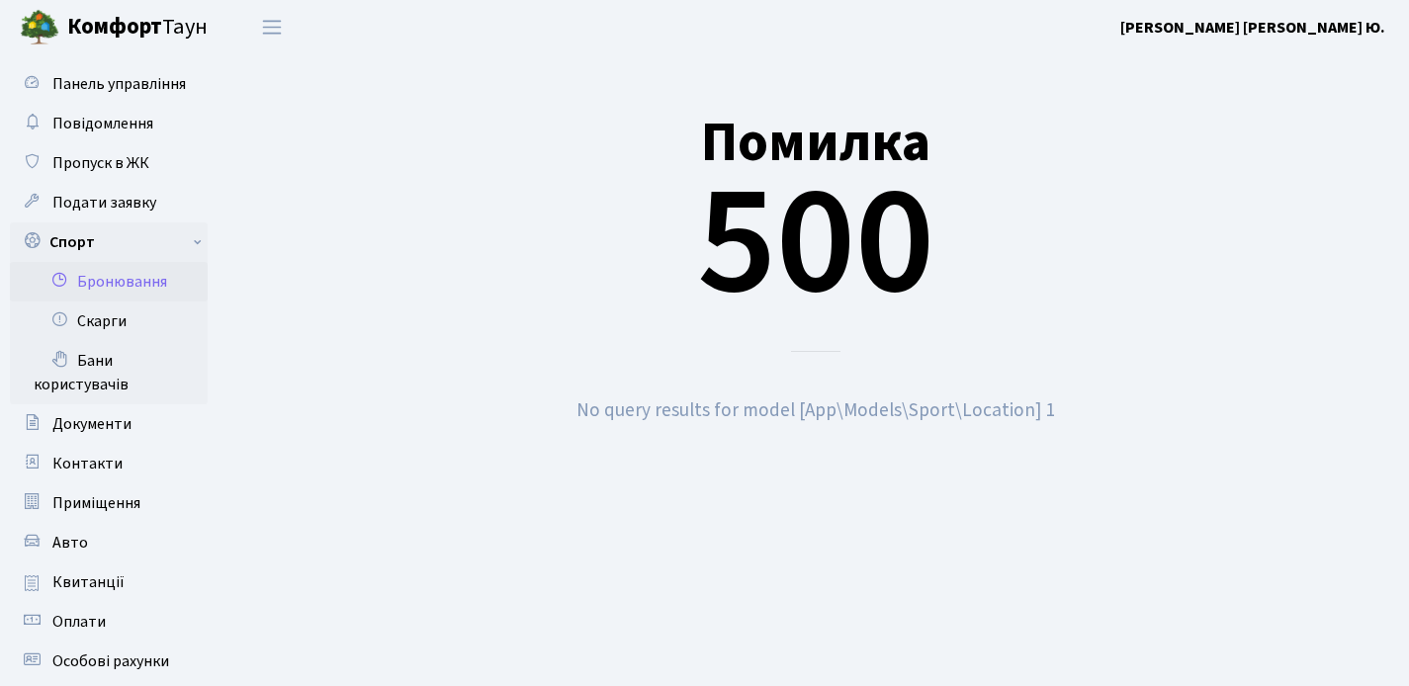  I want to click on a: Квитанції, so click(109, 582).